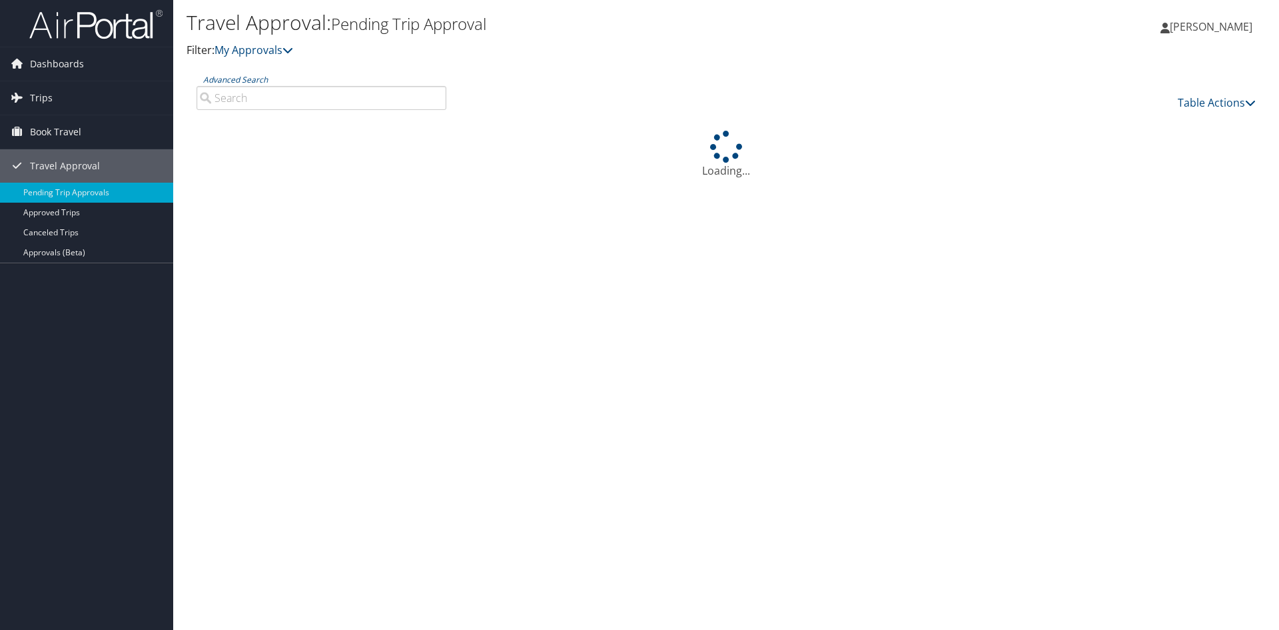 This screenshot has height=630, width=1279. Describe the element at coordinates (41, 98) in the screenshot. I see `span: Trips` at that location.